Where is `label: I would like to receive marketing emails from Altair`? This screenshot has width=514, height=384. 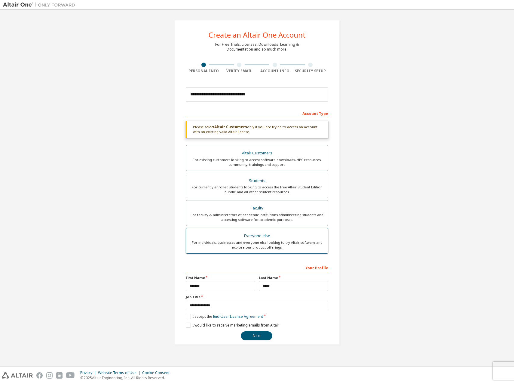
label: I would like to receive marketing emails from Altair is located at coordinates (232, 325).